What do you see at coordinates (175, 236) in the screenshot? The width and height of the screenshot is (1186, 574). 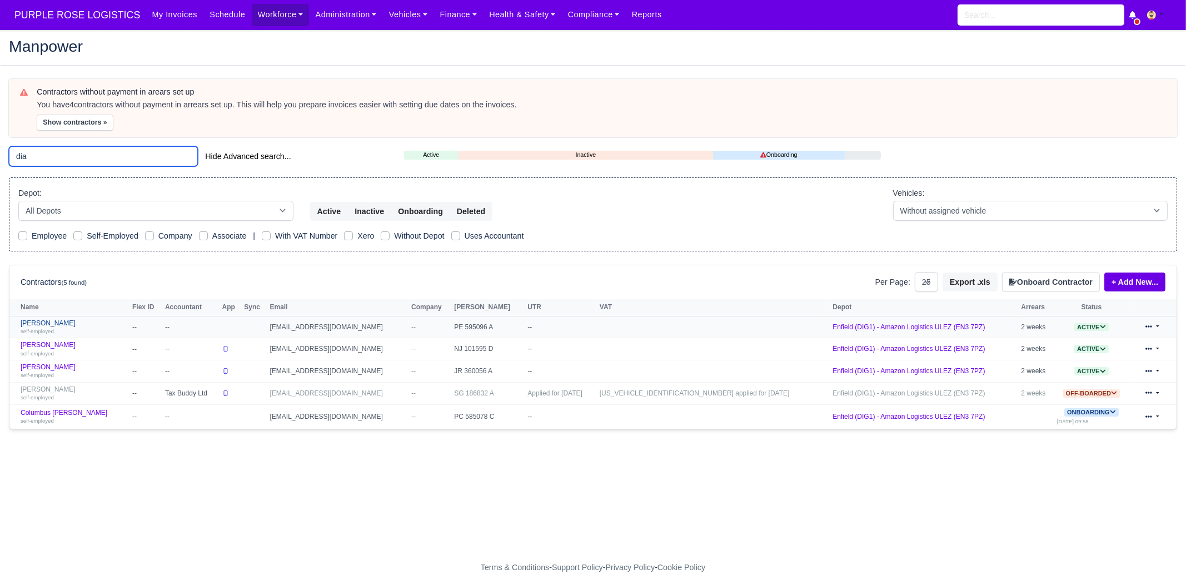 I see `label: Company` at bounding box center [175, 236].